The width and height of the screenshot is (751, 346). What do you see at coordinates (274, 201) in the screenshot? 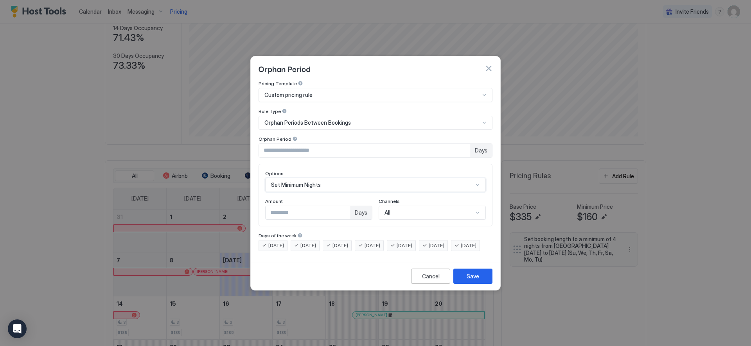
I see `span: Amount` at bounding box center [274, 201].